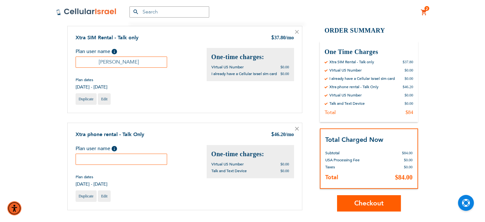 This screenshot has height=222, width=485. What do you see at coordinates (169, 12) in the screenshot?
I see `input: Search` at bounding box center [169, 12].